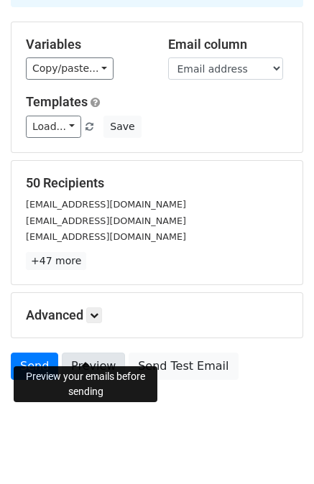 Image resolution: width=314 pixels, height=484 pixels. What do you see at coordinates (56, 261) in the screenshot?
I see `a: +47 more` at bounding box center [56, 261].